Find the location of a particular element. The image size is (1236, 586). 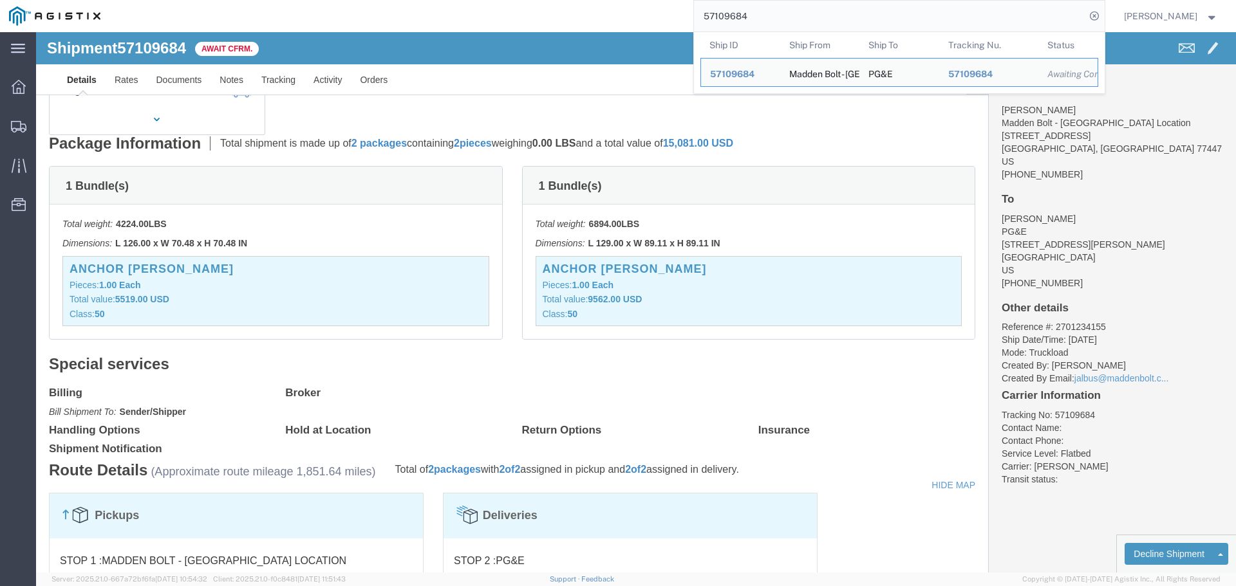

a: Feedback is located at coordinates (597, 579).